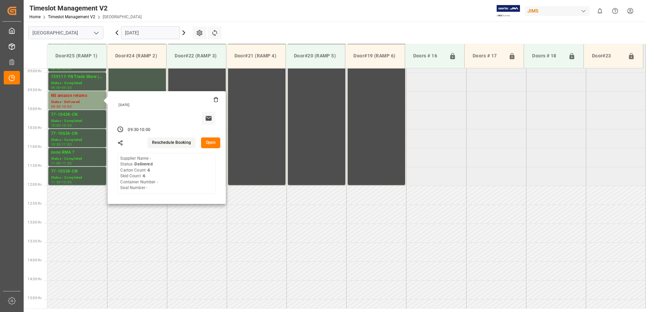 The height and width of the screenshot is (312, 646). I want to click on b: Delivered, so click(143, 164).